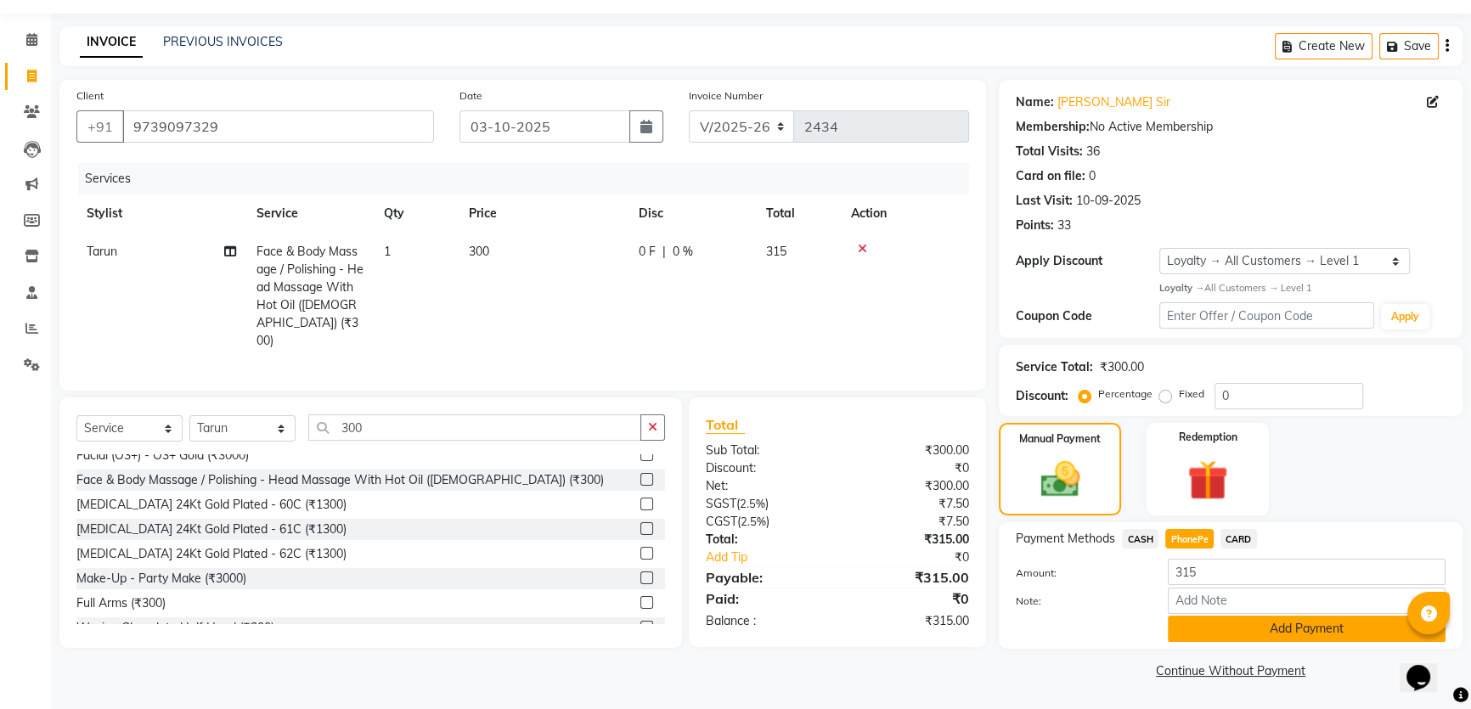  I want to click on button: Apply, so click(1405, 317).